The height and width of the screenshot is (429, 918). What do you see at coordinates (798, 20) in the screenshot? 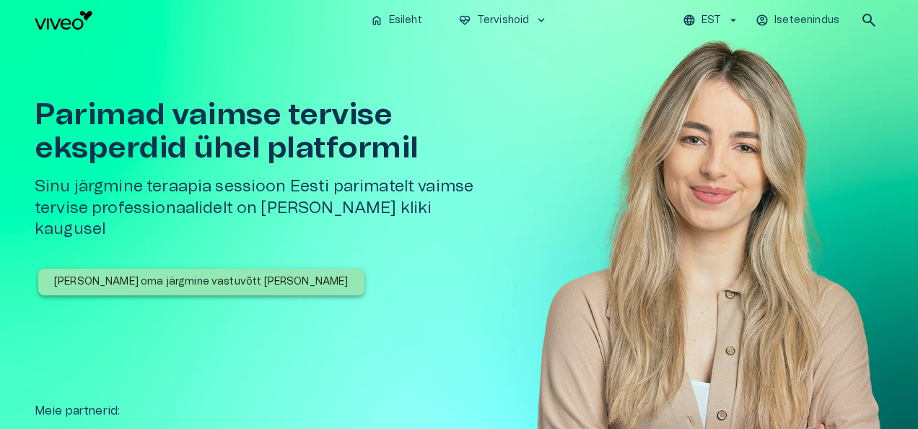
I see `button: Iseteenindus` at bounding box center [798, 20].